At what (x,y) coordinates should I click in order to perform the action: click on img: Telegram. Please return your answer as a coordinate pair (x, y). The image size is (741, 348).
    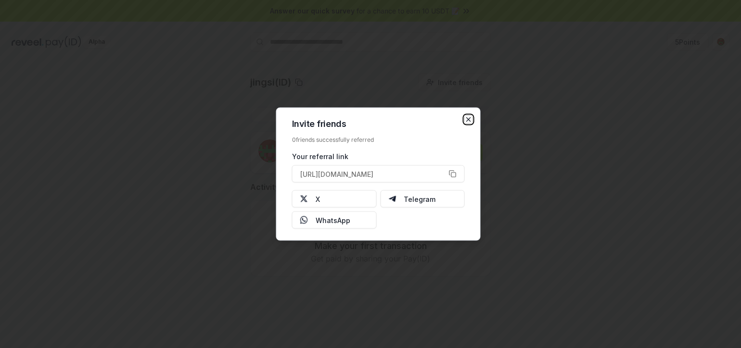
    Looking at the image, I should click on (392, 199).